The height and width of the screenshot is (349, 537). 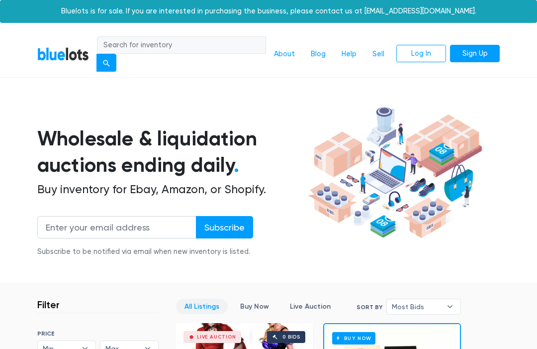 What do you see at coordinates (421, 54) in the screenshot?
I see `a: Log In` at bounding box center [421, 54].